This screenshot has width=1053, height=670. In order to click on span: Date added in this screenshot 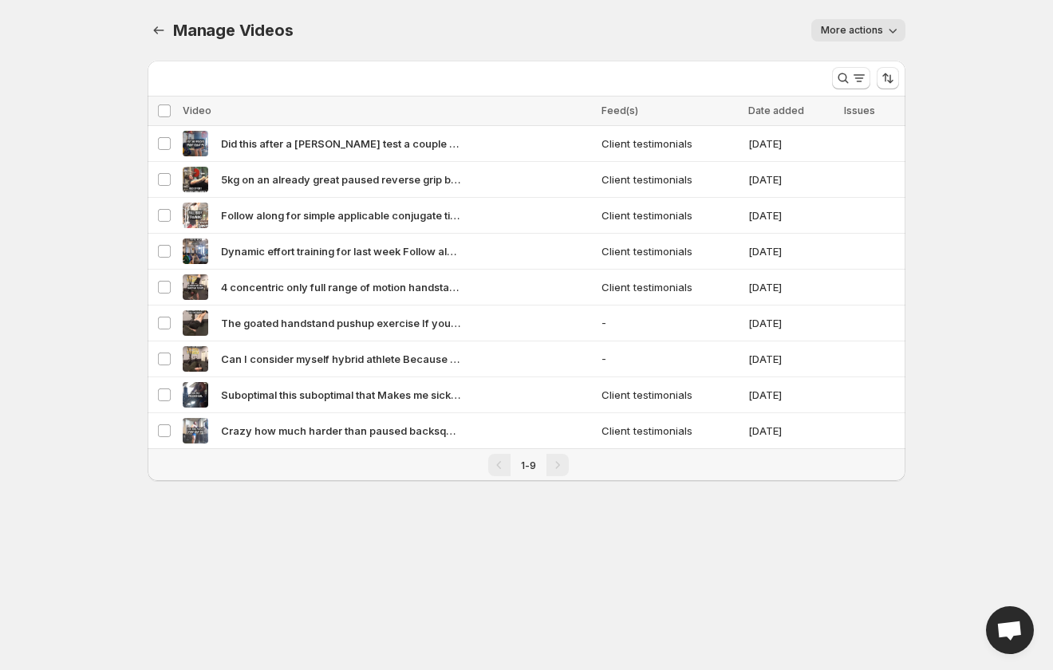, I will do `click(776, 110)`.